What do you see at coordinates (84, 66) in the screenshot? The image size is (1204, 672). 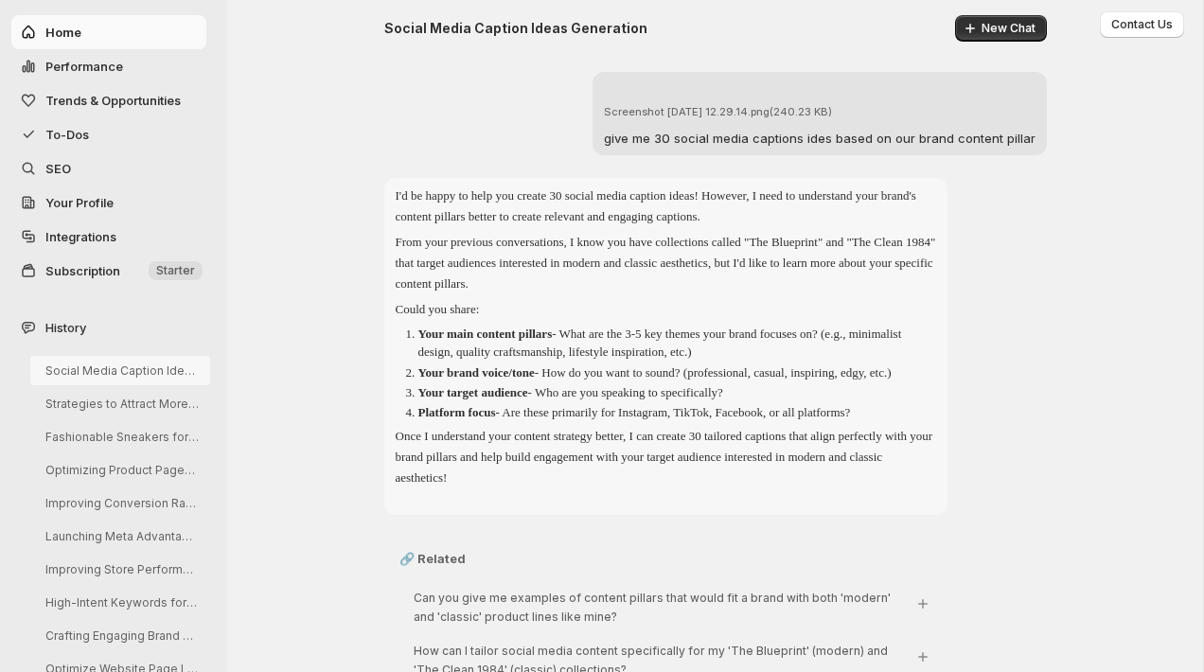 I see `span: Performance` at bounding box center [84, 66].